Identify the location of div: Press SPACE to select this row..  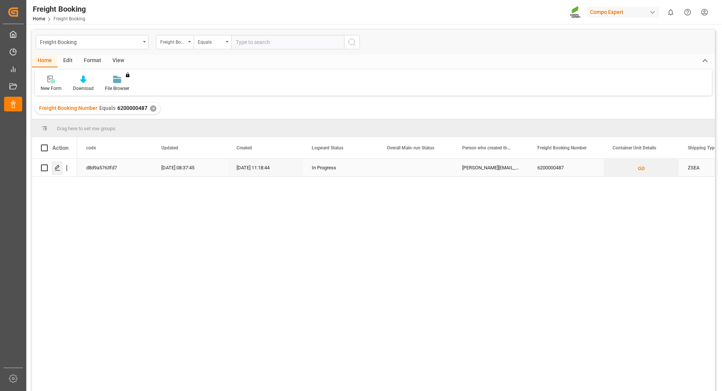
(55, 168).